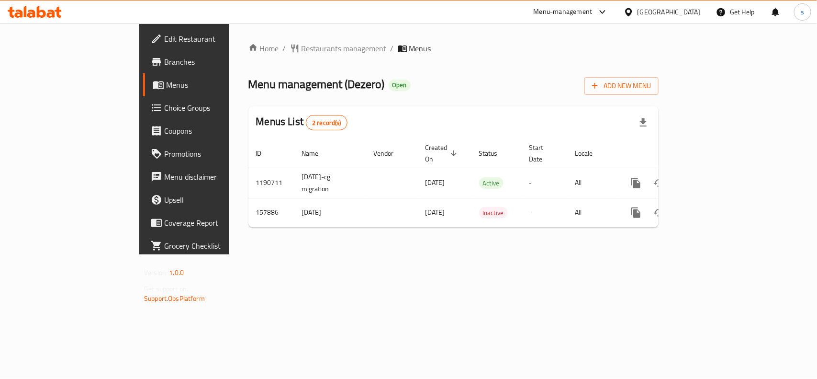  What do you see at coordinates (209, 154) in the screenshot?
I see `a: Promotions` at bounding box center [209, 154].